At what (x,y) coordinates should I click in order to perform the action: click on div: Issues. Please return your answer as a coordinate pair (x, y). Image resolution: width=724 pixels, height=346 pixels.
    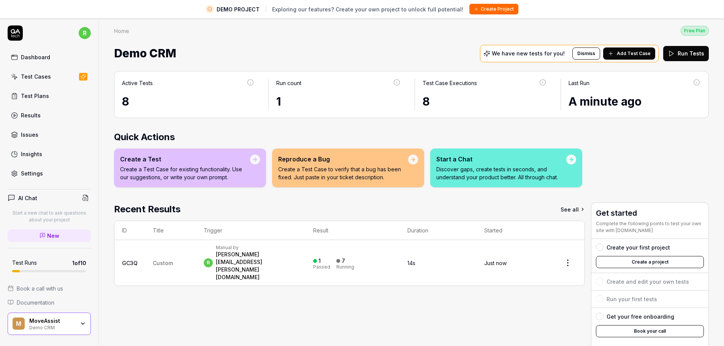
    Looking at the image, I should click on (30, 135).